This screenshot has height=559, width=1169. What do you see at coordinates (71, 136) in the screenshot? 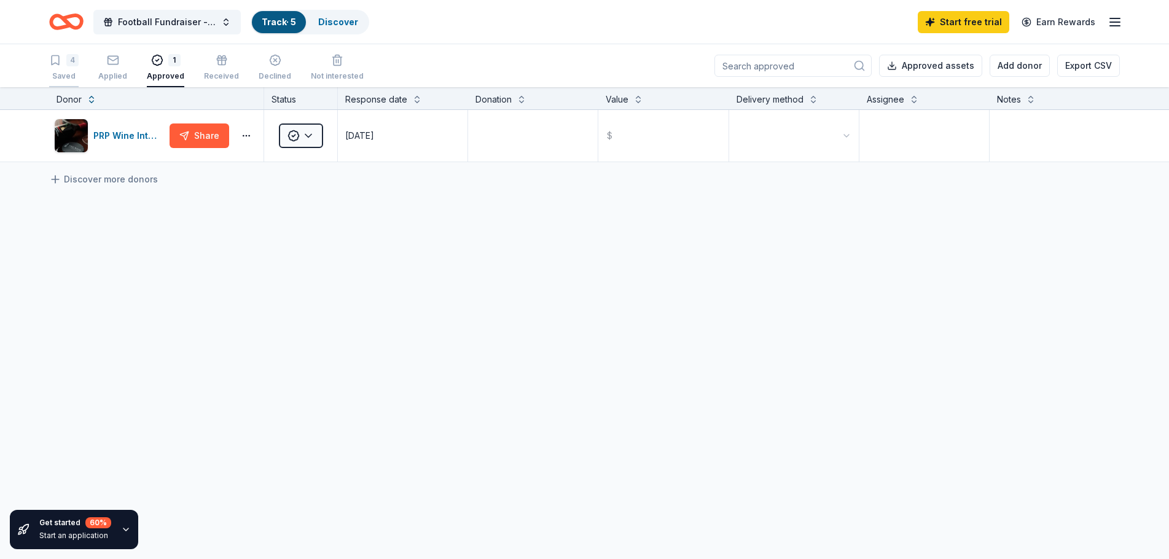
I see `img: Image for PRP Wine International` at bounding box center [71, 136].